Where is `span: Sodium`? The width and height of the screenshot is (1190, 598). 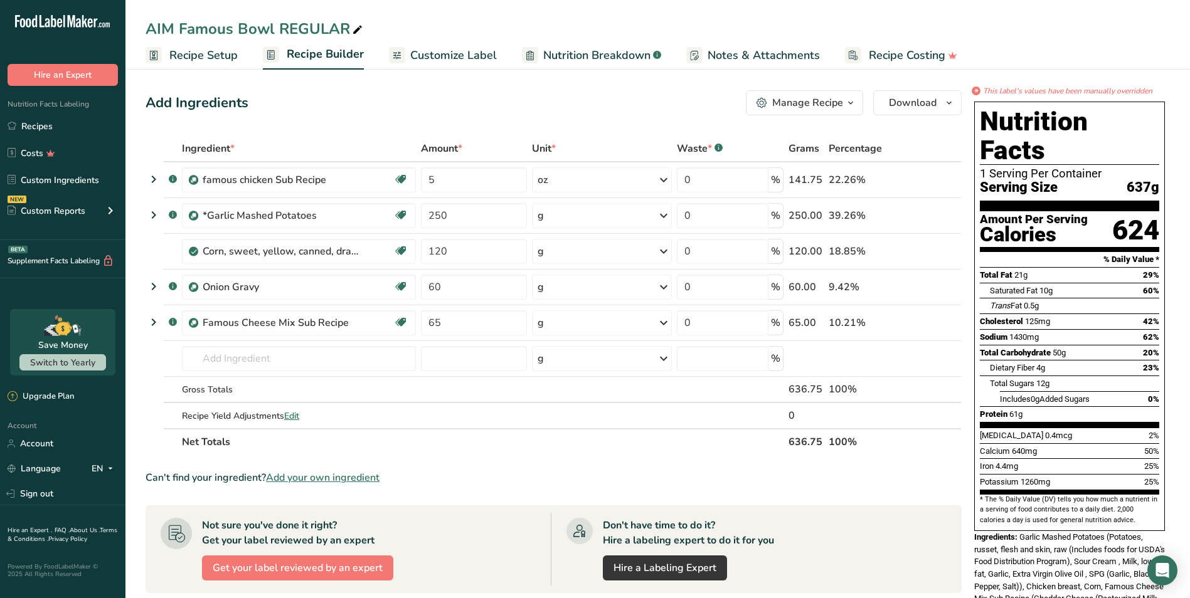 span: Sodium is located at coordinates (993, 337).